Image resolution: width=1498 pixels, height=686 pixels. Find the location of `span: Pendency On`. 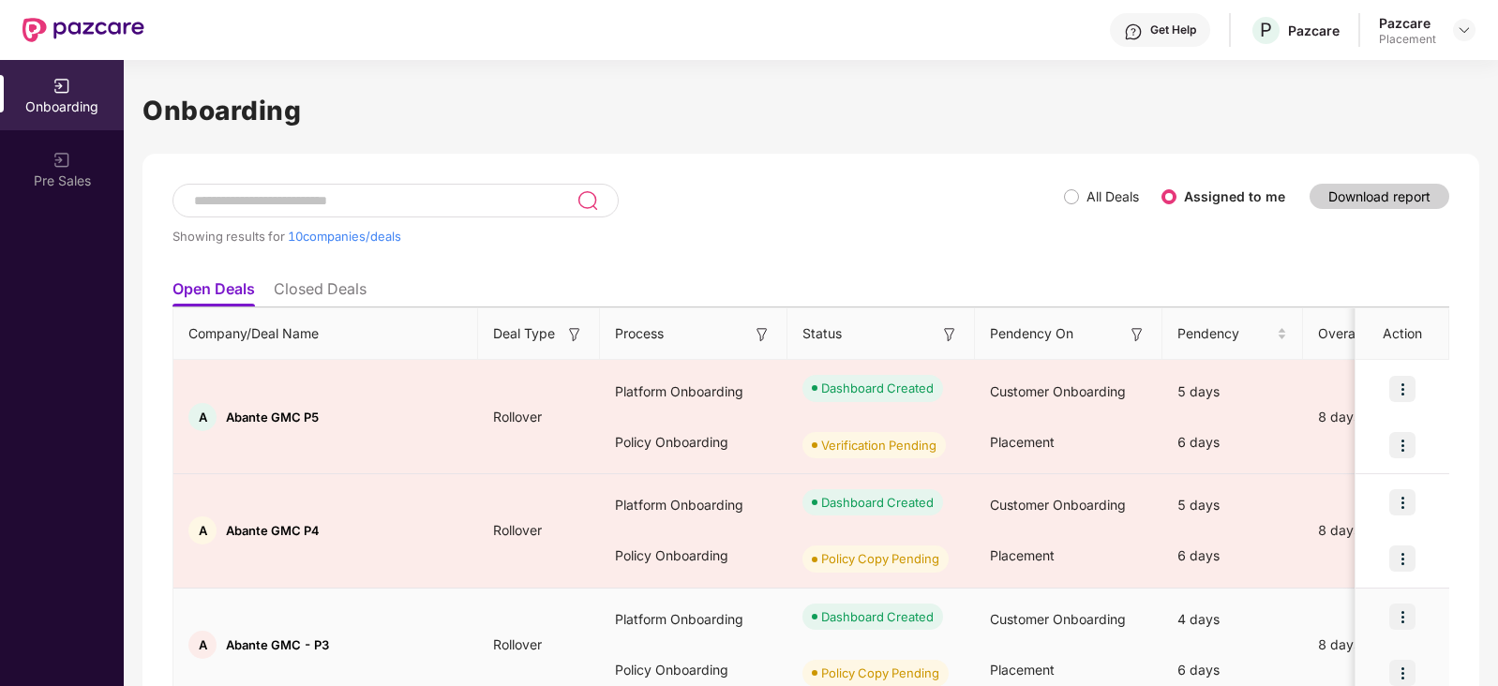

span: Pendency On is located at coordinates (1031, 334).